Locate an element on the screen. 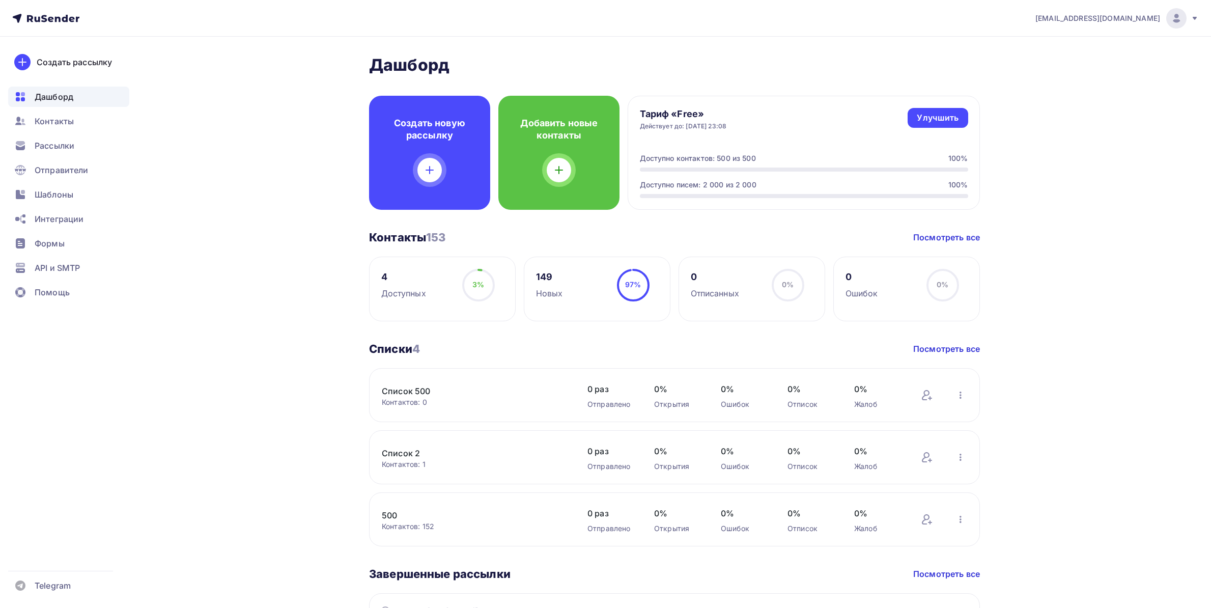 The height and width of the screenshot is (608, 1211). span: Контакты is located at coordinates (54, 121).